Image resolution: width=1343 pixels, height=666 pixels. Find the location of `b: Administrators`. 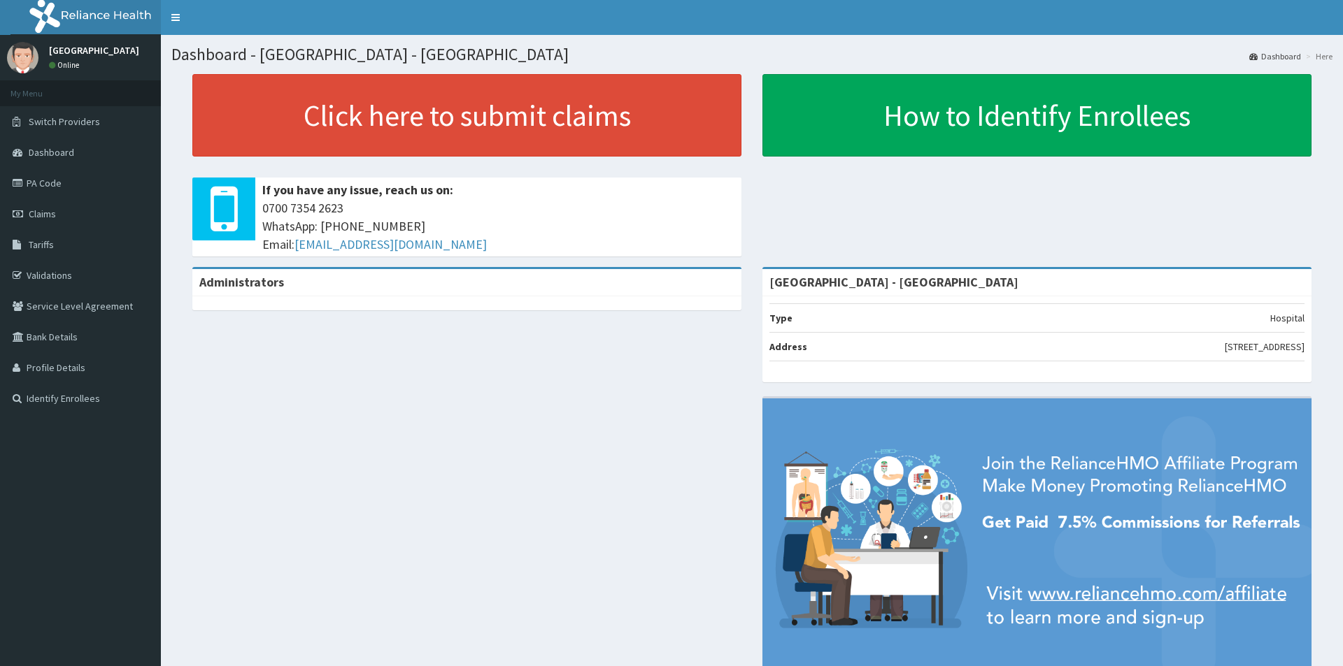

b: Administrators is located at coordinates (241, 282).